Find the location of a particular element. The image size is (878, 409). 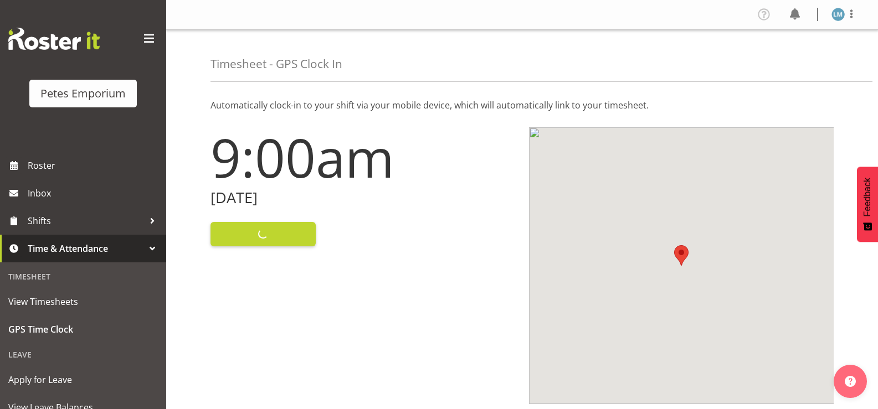

p: Automatically clock-in to your shift via your mobile device, which will automatically link to you... is located at coordinates (522, 105).